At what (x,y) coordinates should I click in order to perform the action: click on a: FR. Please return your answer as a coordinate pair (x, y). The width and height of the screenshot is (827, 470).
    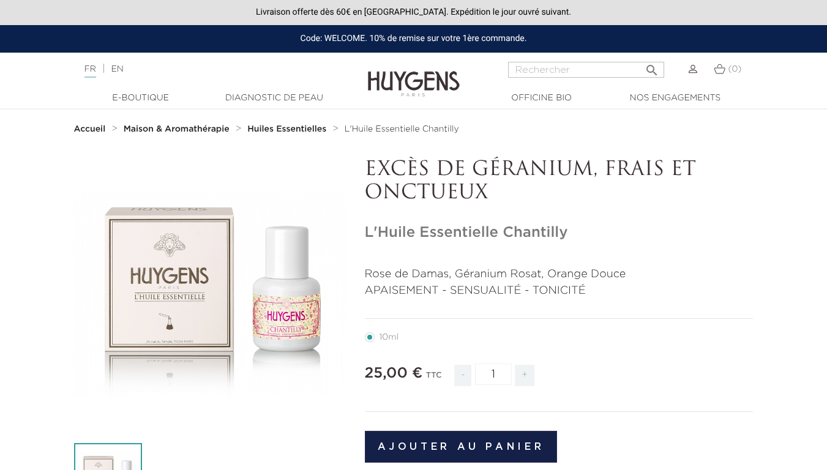
    Looking at the image, I should click on (90, 71).